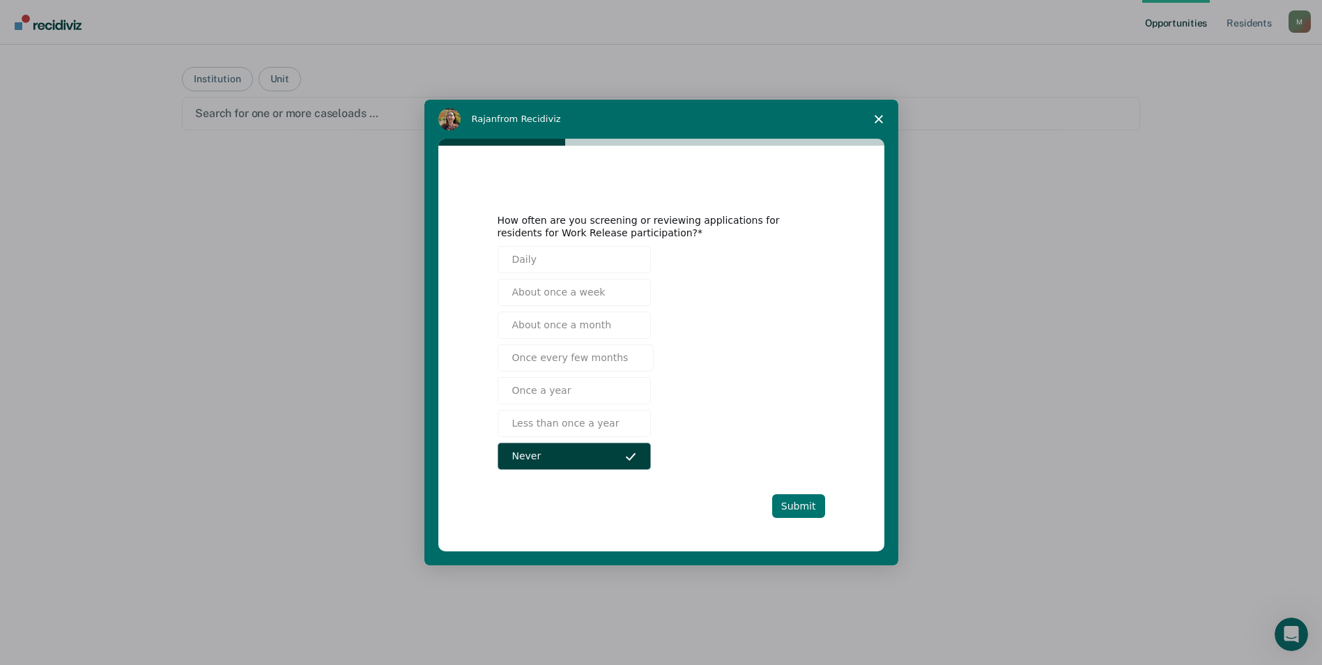 The image size is (1322, 665). I want to click on span: Daily, so click(524, 259).